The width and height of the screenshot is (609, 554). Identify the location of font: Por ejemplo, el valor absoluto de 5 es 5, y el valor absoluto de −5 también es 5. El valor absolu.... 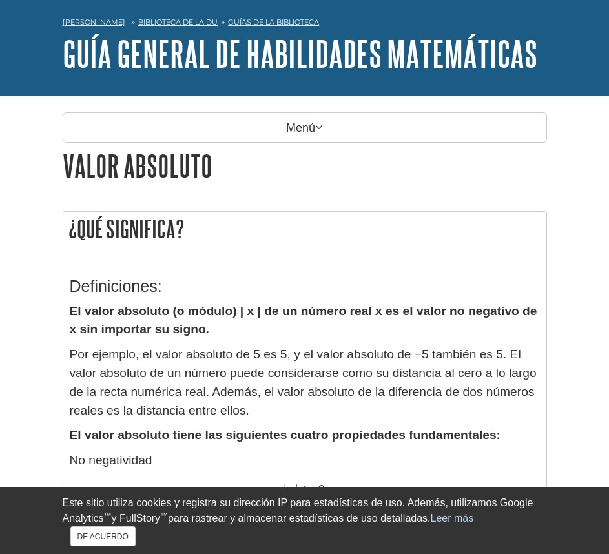
(303, 382).